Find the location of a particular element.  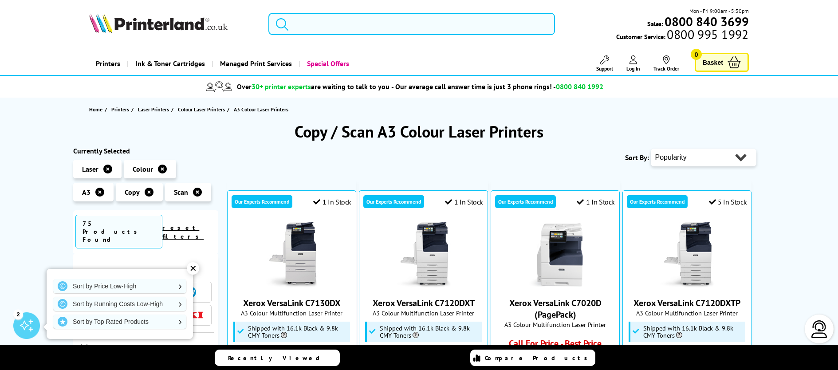

a: Compare Products is located at coordinates (533, 358).